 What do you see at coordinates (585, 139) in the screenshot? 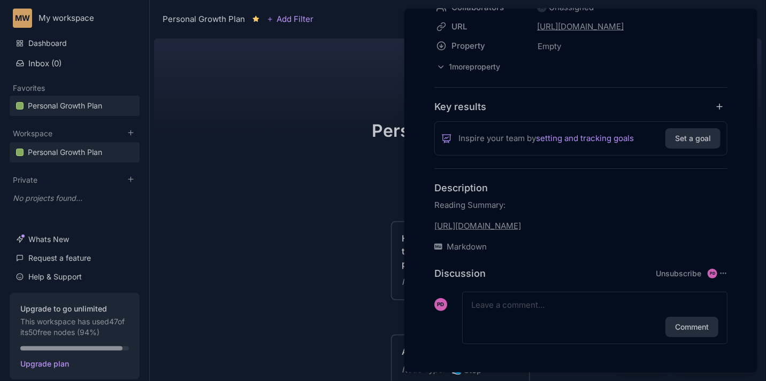
I see `a: setting and tracking goals` at bounding box center [585, 139].